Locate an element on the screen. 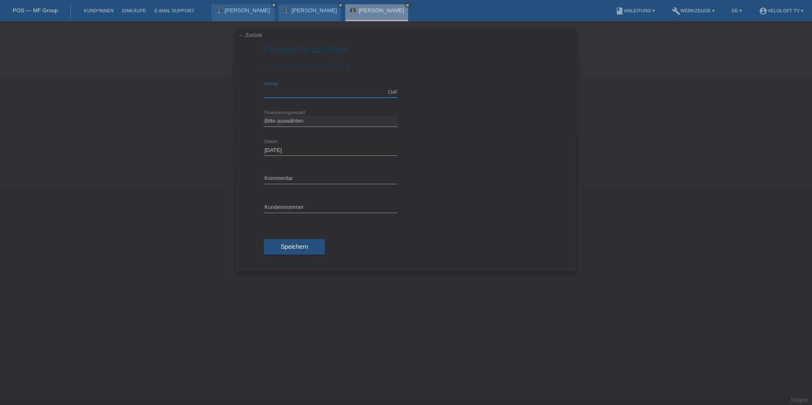 This screenshot has width=812, height=405. i: build is located at coordinates (676, 11).